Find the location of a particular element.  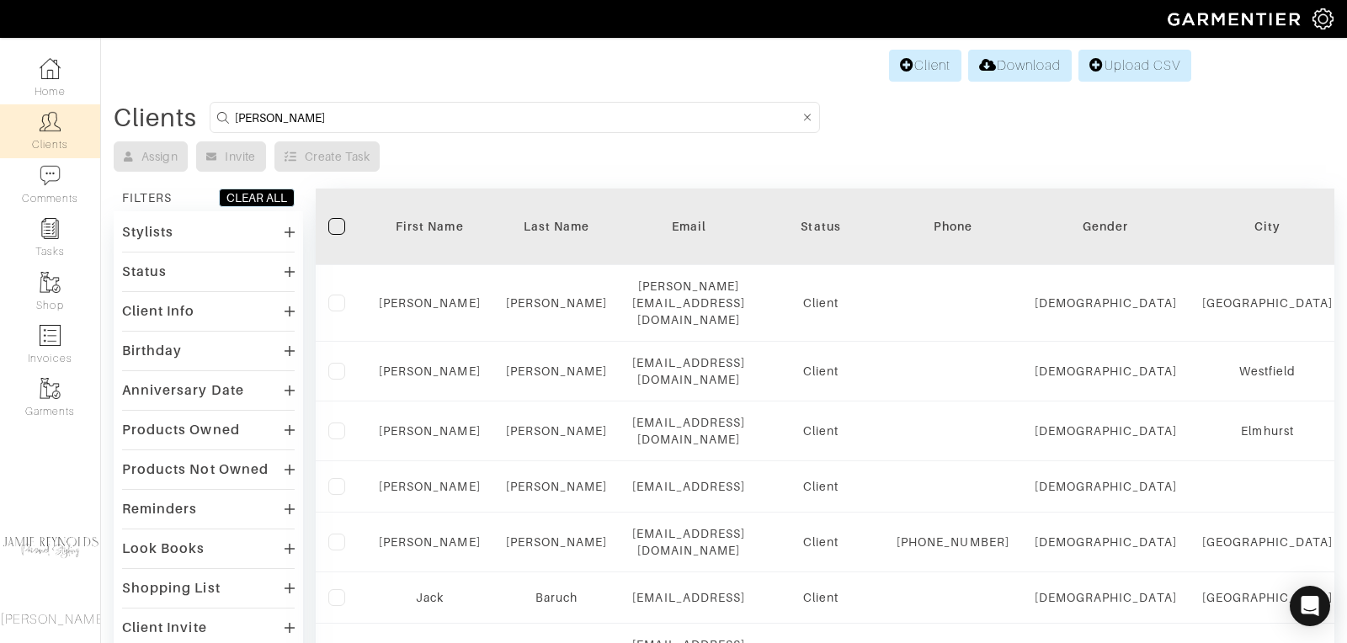

div: First Name is located at coordinates (429, 226).